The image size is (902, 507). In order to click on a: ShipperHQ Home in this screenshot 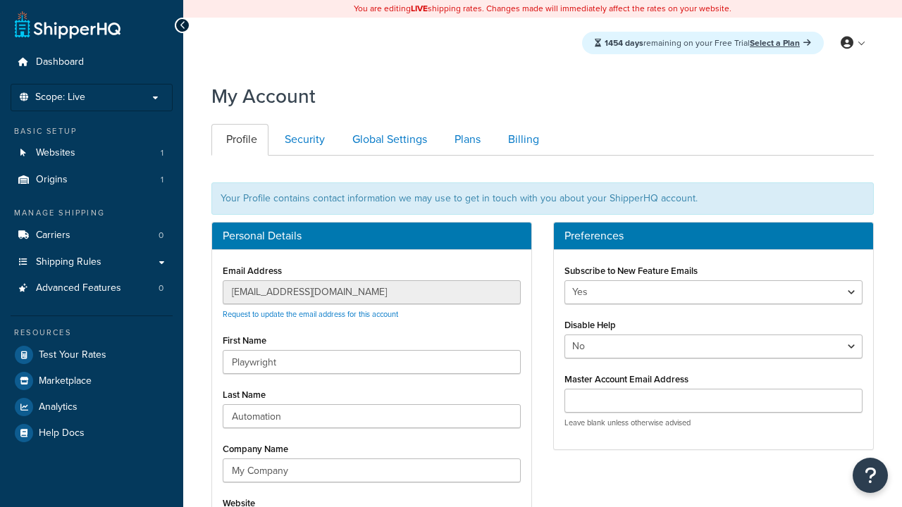, I will do `click(68, 25)`.